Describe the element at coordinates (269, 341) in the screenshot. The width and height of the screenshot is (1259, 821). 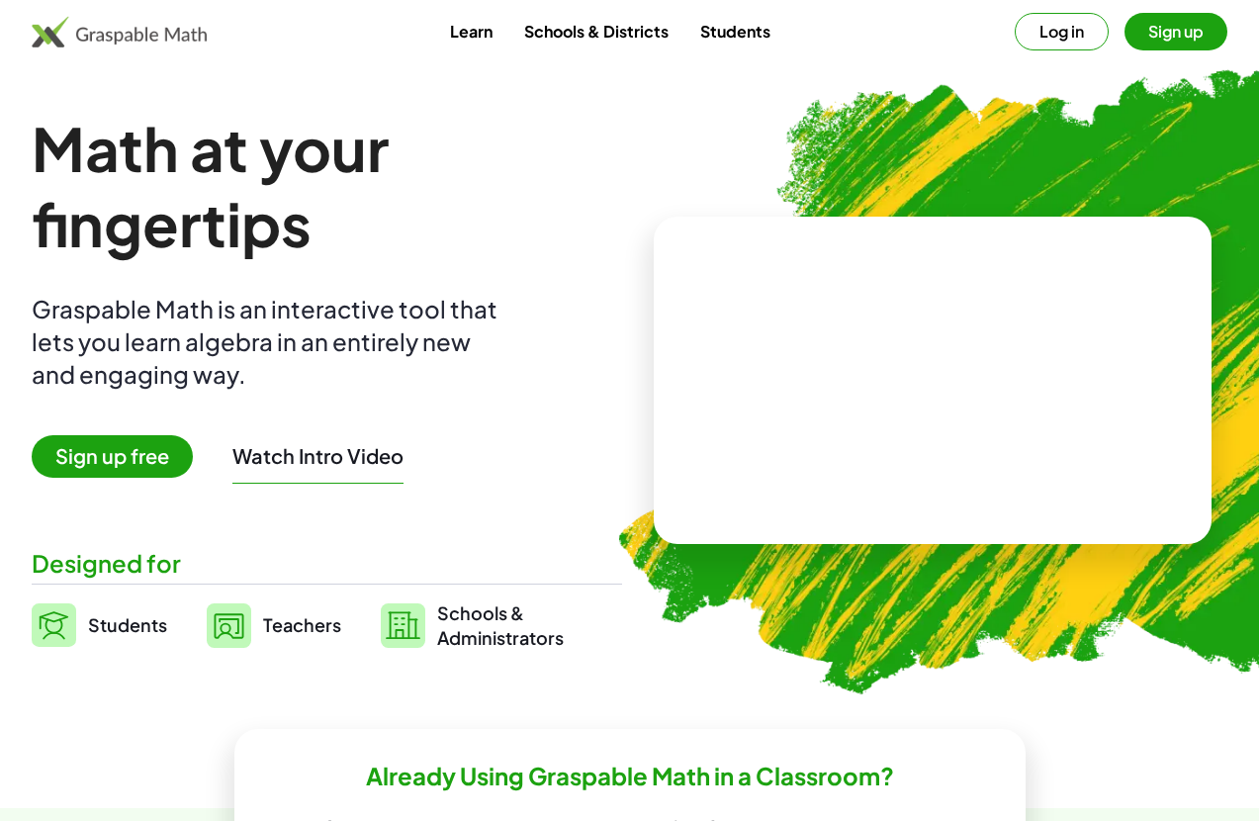
I see `div: Graspable Math is an interactive tool that lets you learn algebra in an entirely new and engaging...` at that location.